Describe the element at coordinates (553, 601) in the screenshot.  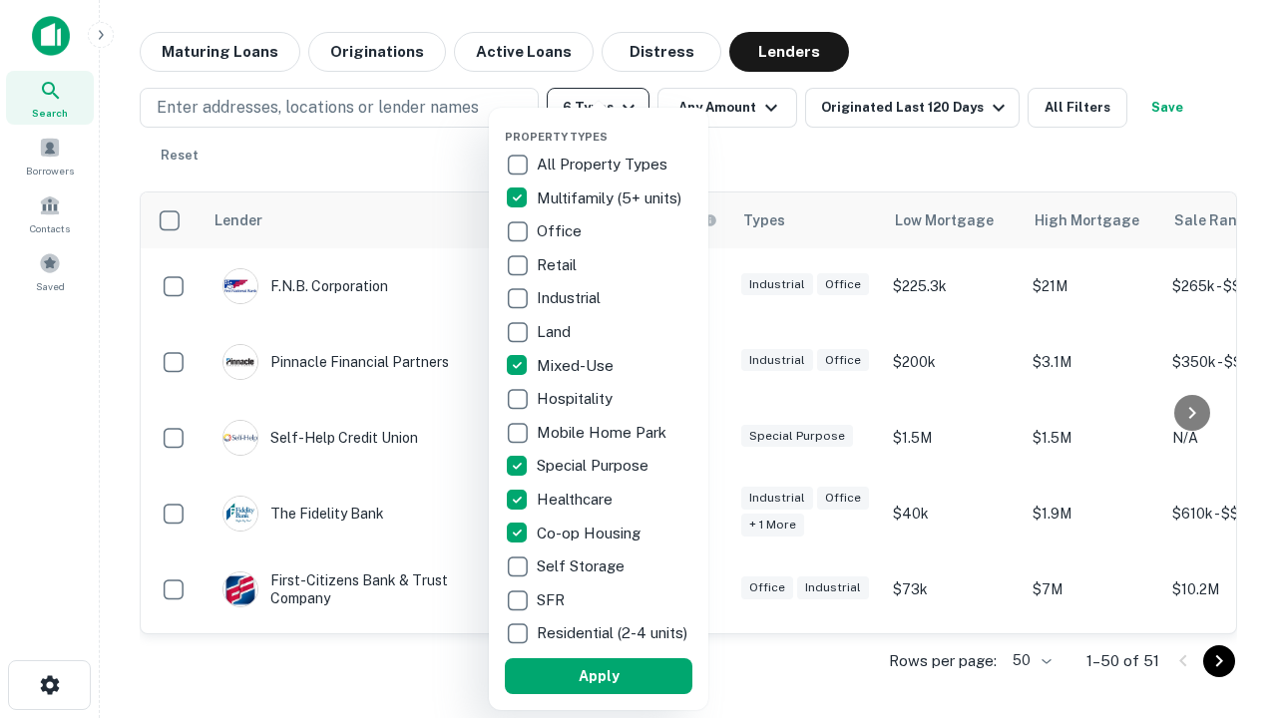
I see `p: SFR` at that location.